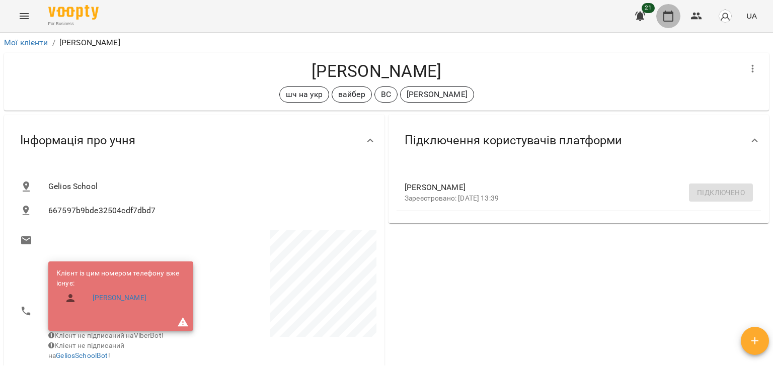 Image resolution: width=773 pixels, height=371 pixels. Describe the element at coordinates (121, 290) in the screenshot. I see `ul: Клієнт із цим номером телефону вже існує:` at that location.